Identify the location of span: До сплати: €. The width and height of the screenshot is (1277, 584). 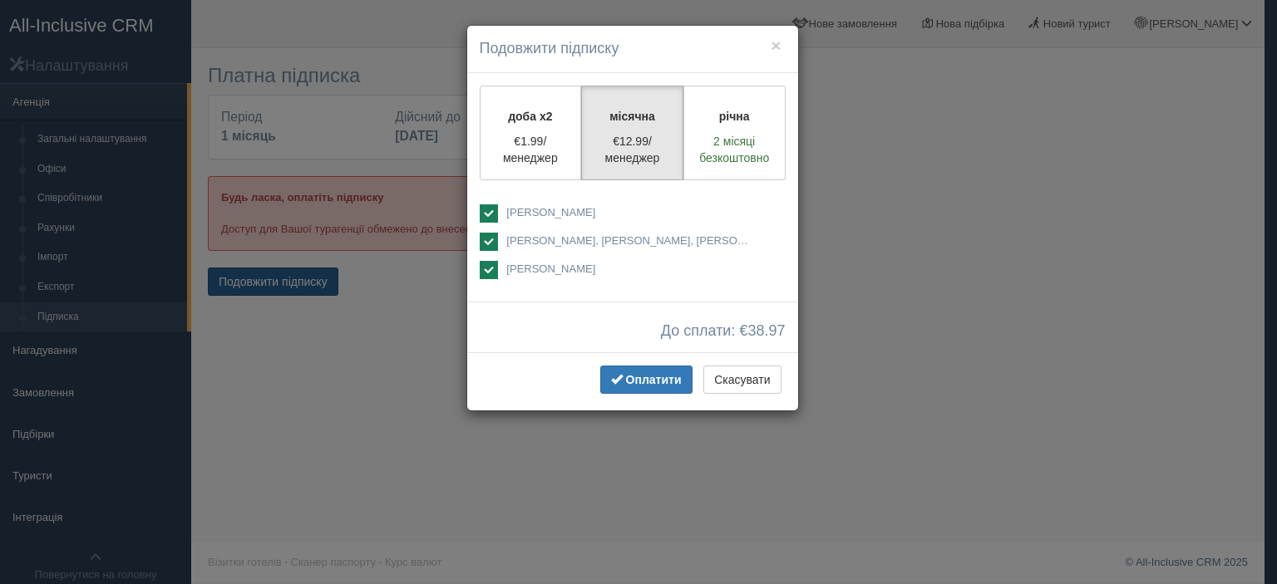
(723, 332).